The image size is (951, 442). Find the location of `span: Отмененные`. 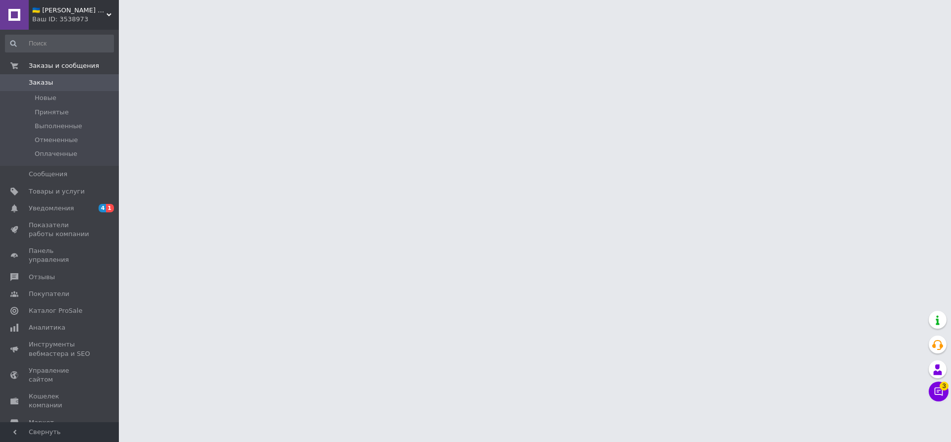

span: Отмененные is located at coordinates (56, 140).